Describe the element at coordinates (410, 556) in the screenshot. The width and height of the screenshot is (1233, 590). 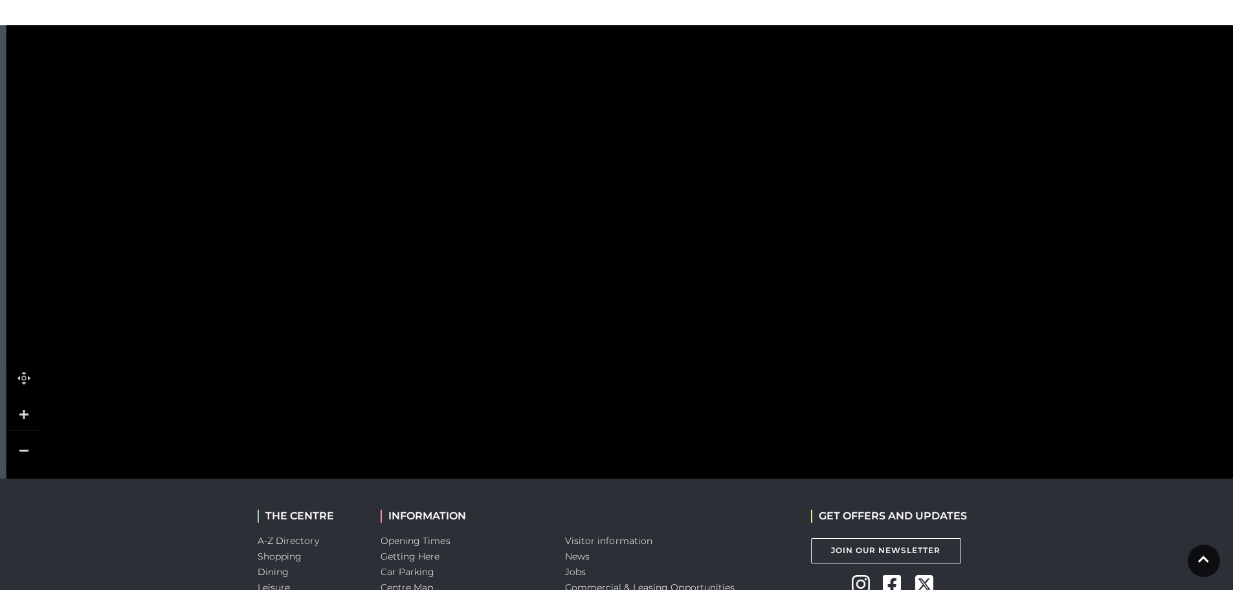
I see `a: Getting Here` at that location.